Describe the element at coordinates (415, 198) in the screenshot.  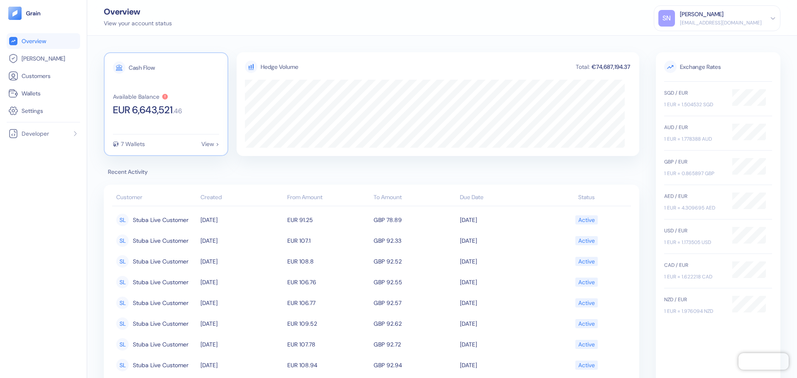
I see `th: To Amount` at that location.